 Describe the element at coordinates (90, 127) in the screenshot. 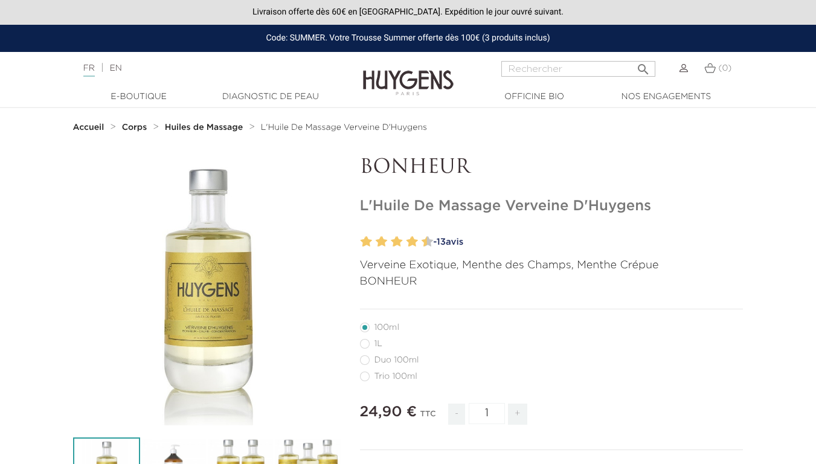

I see `a: Accueil` at that location.